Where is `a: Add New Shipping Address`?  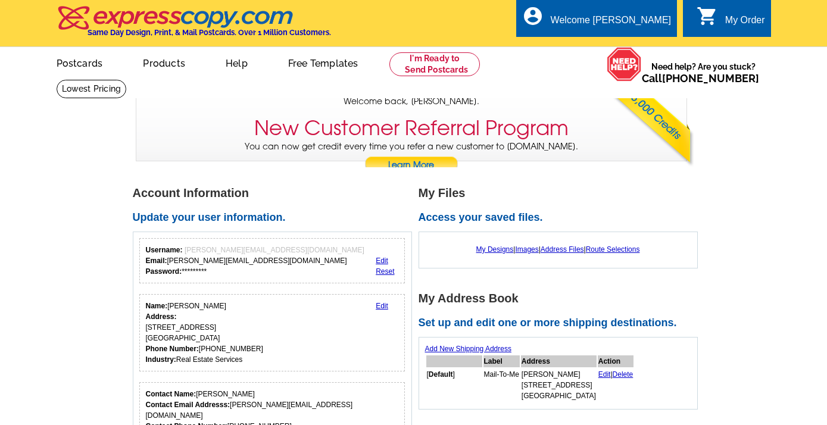 a: Add New Shipping Address is located at coordinates (468, 349).